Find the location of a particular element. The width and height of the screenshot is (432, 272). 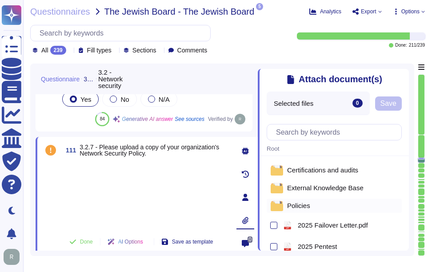

span: 3.2.7 - Please upload a copy of your organization's Network Security Policy. is located at coordinates (149, 150).